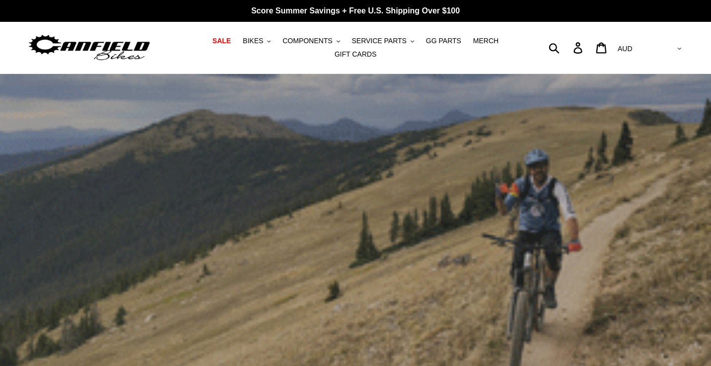  I want to click on span: GG PARTS, so click(443, 41).